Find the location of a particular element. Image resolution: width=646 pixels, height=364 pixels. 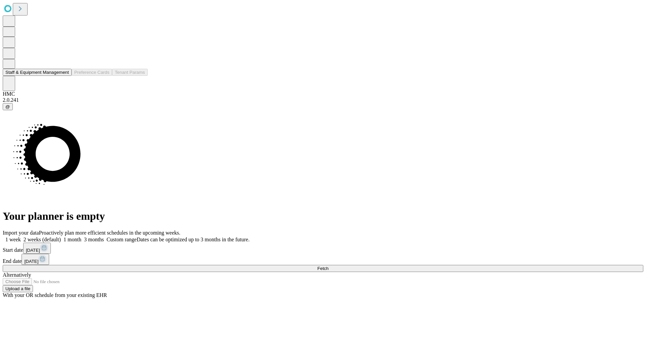

div: End date is located at coordinates (323, 259).